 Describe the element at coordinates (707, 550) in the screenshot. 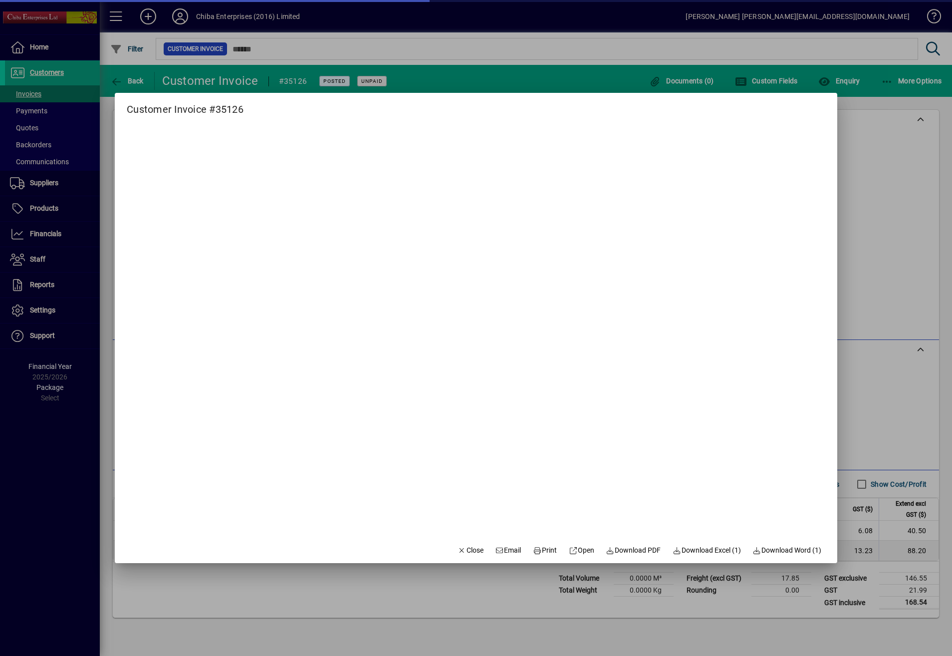

I see `button: Download Excel (1)` at that location.